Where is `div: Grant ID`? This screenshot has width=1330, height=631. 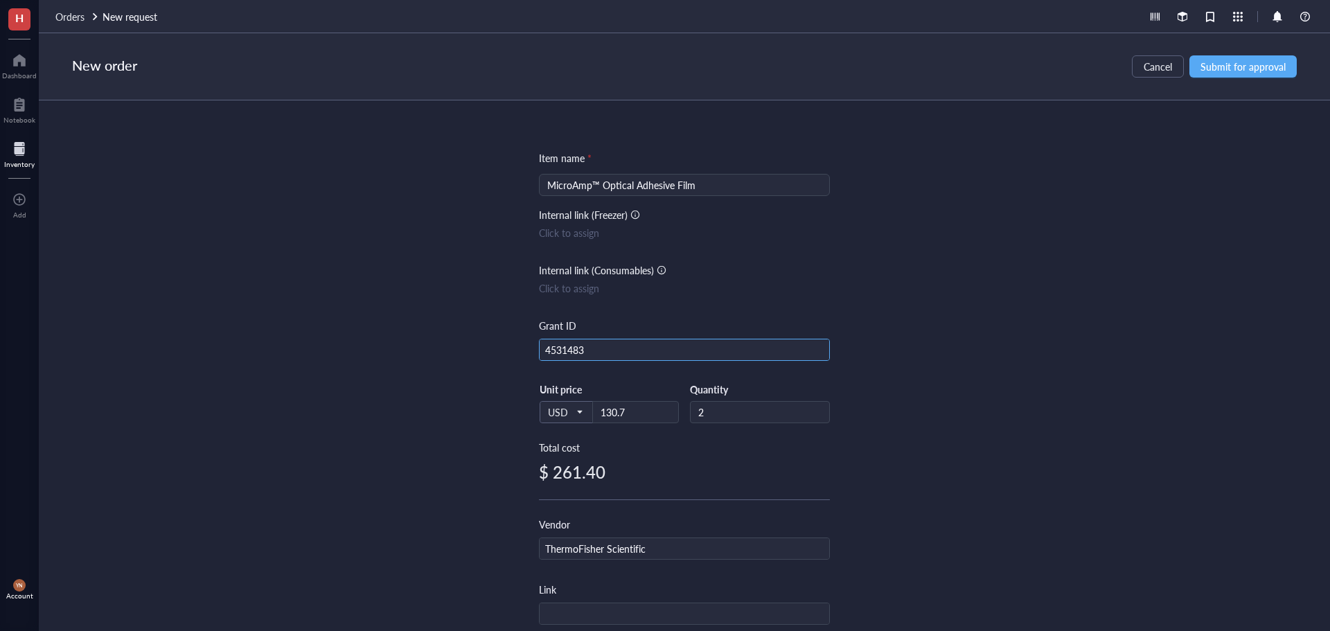 div: Grant ID is located at coordinates (558, 326).